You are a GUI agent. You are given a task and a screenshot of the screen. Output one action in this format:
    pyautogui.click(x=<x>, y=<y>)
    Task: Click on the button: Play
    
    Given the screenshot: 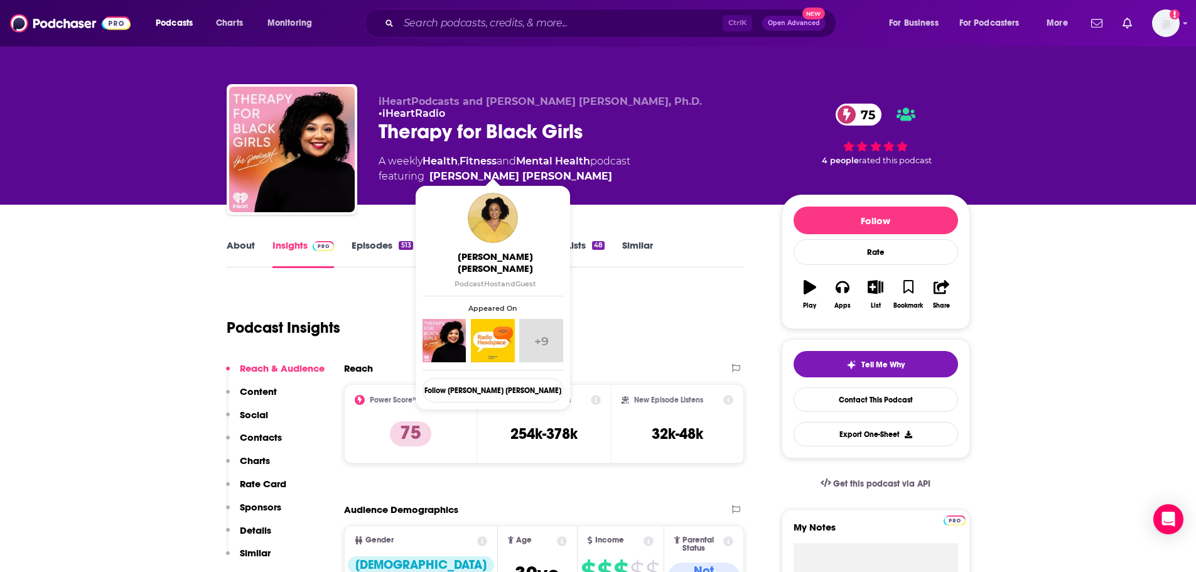 What is the action you would take?
    pyautogui.click(x=810, y=294)
    